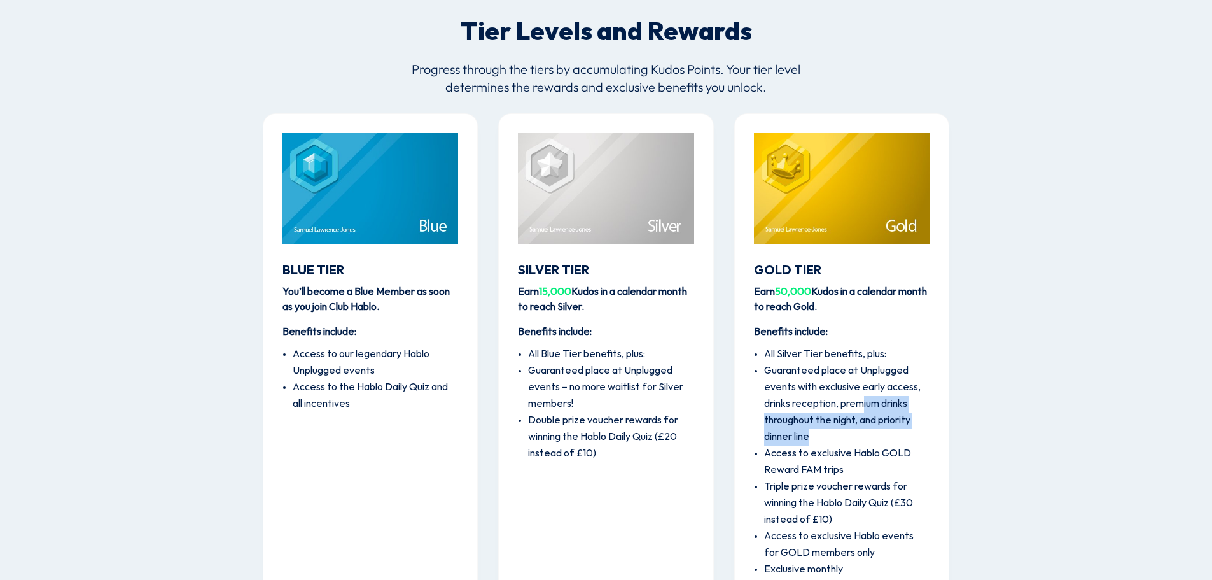  I want to click on span: Silver Tier, so click(553, 270).